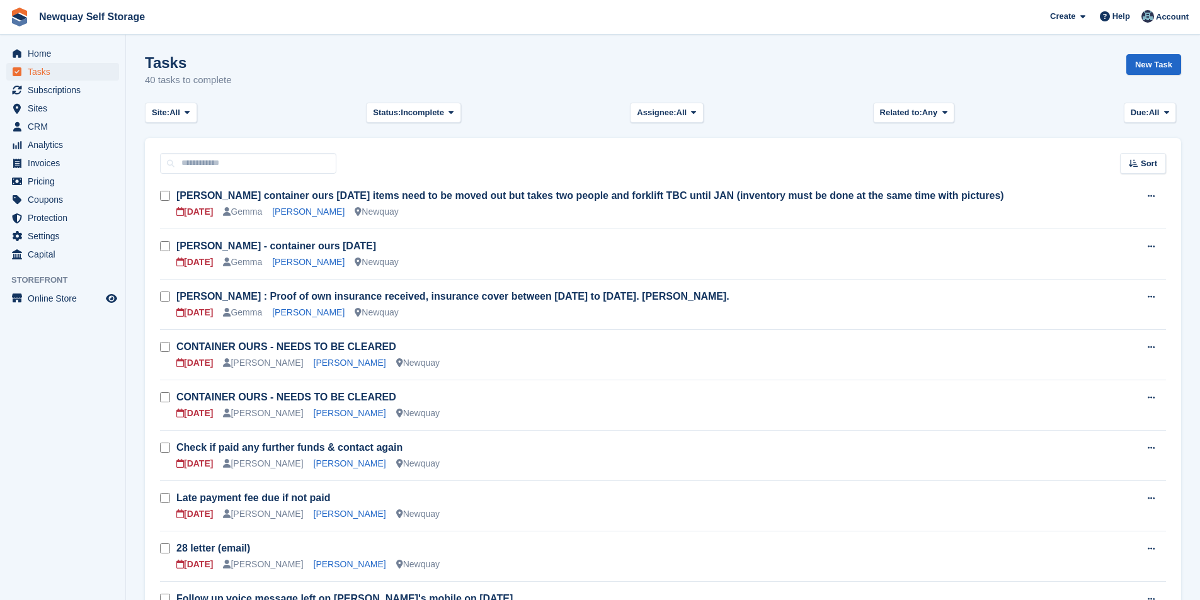 This screenshot has height=600, width=1200. What do you see at coordinates (66, 108) in the screenshot?
I see `span: Sites` at bounding box center [66, 108].